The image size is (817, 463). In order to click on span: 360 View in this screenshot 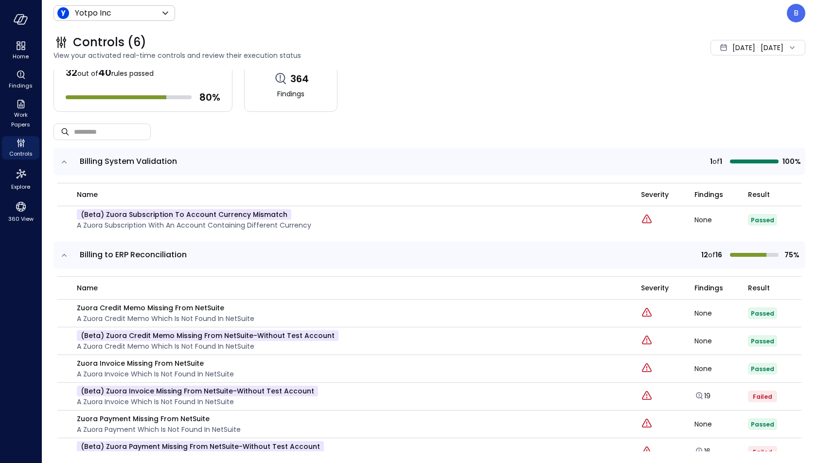, I will do `click(21, 219)`.